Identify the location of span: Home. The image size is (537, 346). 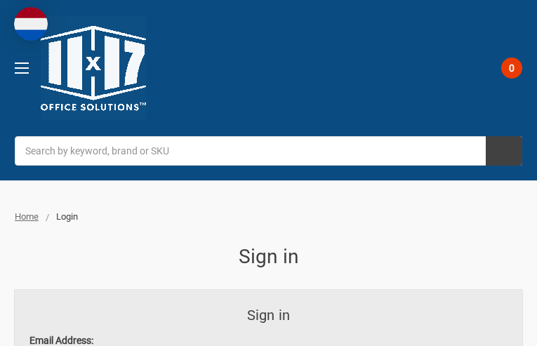
(27, 216).